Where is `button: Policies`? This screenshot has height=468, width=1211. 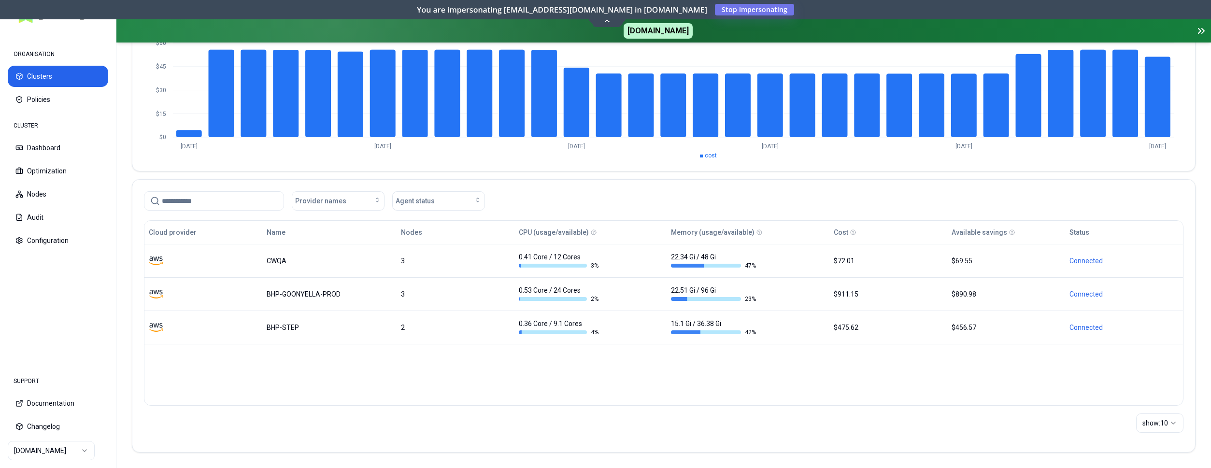
button: Policies is located at coordinates (58, 99).